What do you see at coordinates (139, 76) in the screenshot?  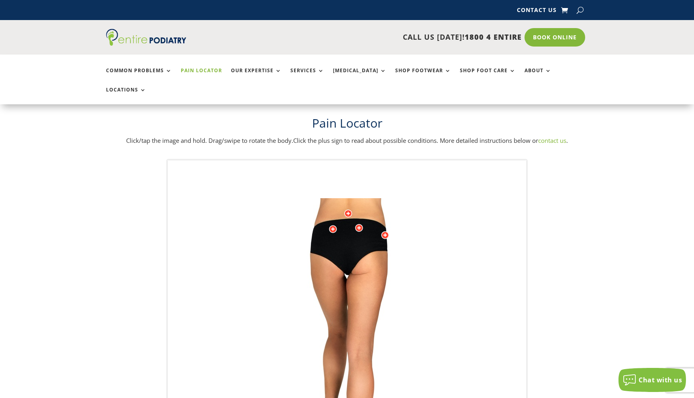 I see `a: Common Problems` at bounding box center [139, 76].